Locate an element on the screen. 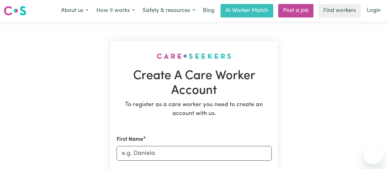 The width and height of the screenshot is (388, 169). p: To register as a care worker you need to create an account with us. is located at coordinates (194, 110).